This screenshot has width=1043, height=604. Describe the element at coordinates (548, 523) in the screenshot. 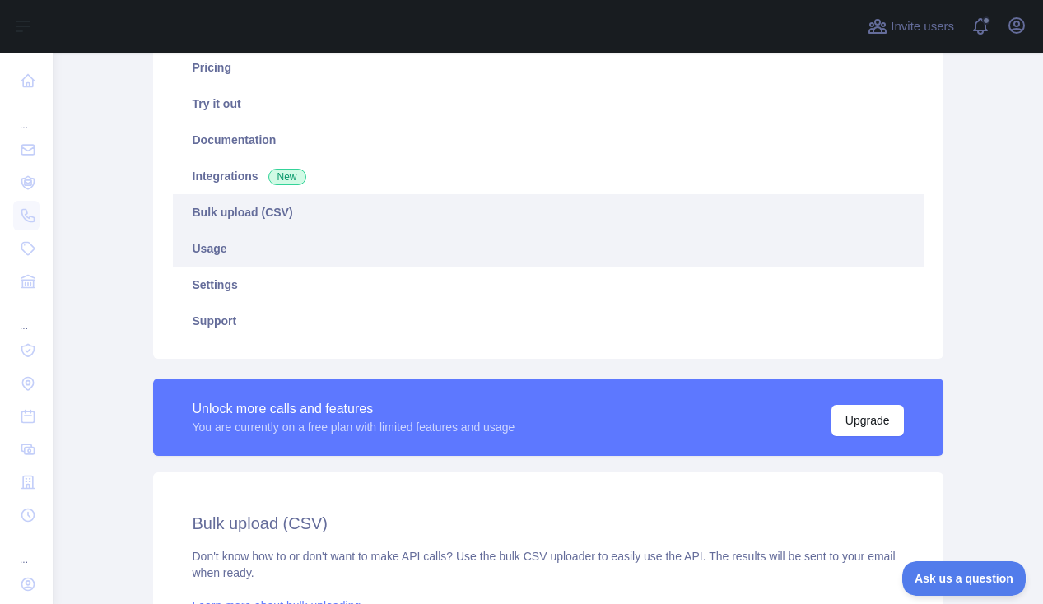

I see `h2: Bulk upload (CSV)` at that location.